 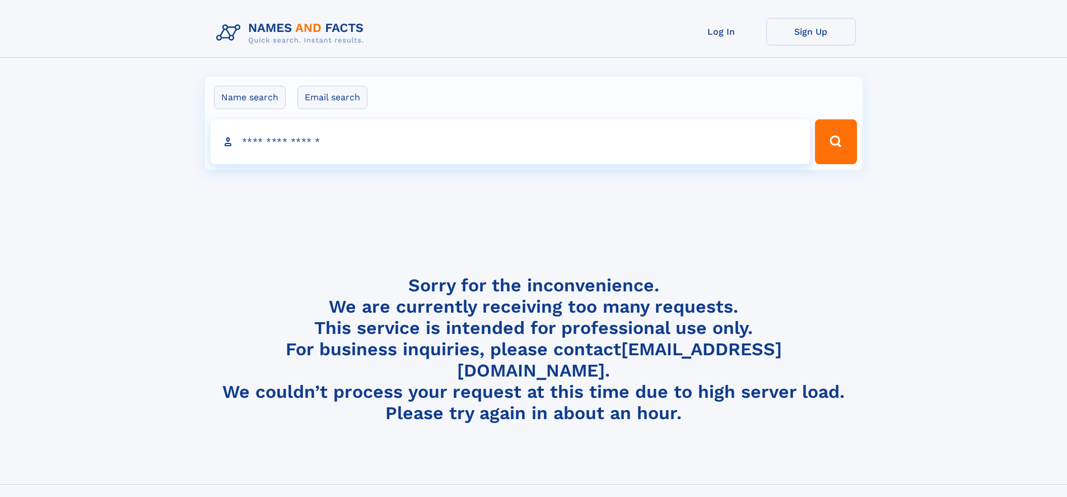 I want to click on img: Logo Names and Facts, so click(x=292, y=33).